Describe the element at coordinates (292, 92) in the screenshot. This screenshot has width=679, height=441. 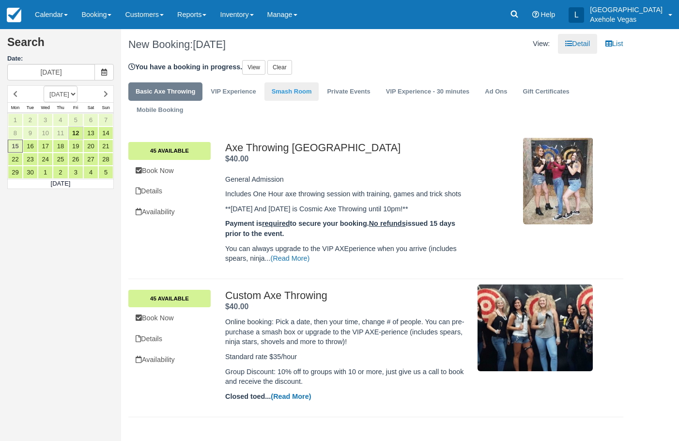
I see `a: Smash Room` at that location.